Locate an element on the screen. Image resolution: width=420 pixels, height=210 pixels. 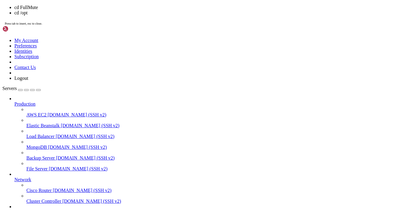
li: Production is located at coordinates (216, 134).